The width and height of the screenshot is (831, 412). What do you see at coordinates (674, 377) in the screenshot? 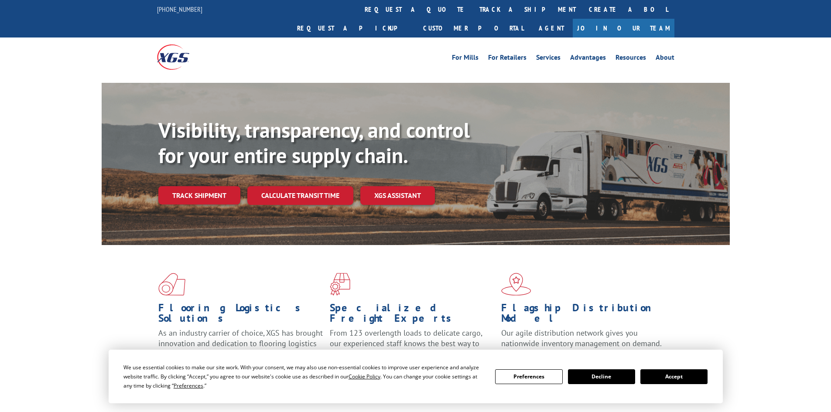
I see `button: Accept` at bounding box center [674, 377].